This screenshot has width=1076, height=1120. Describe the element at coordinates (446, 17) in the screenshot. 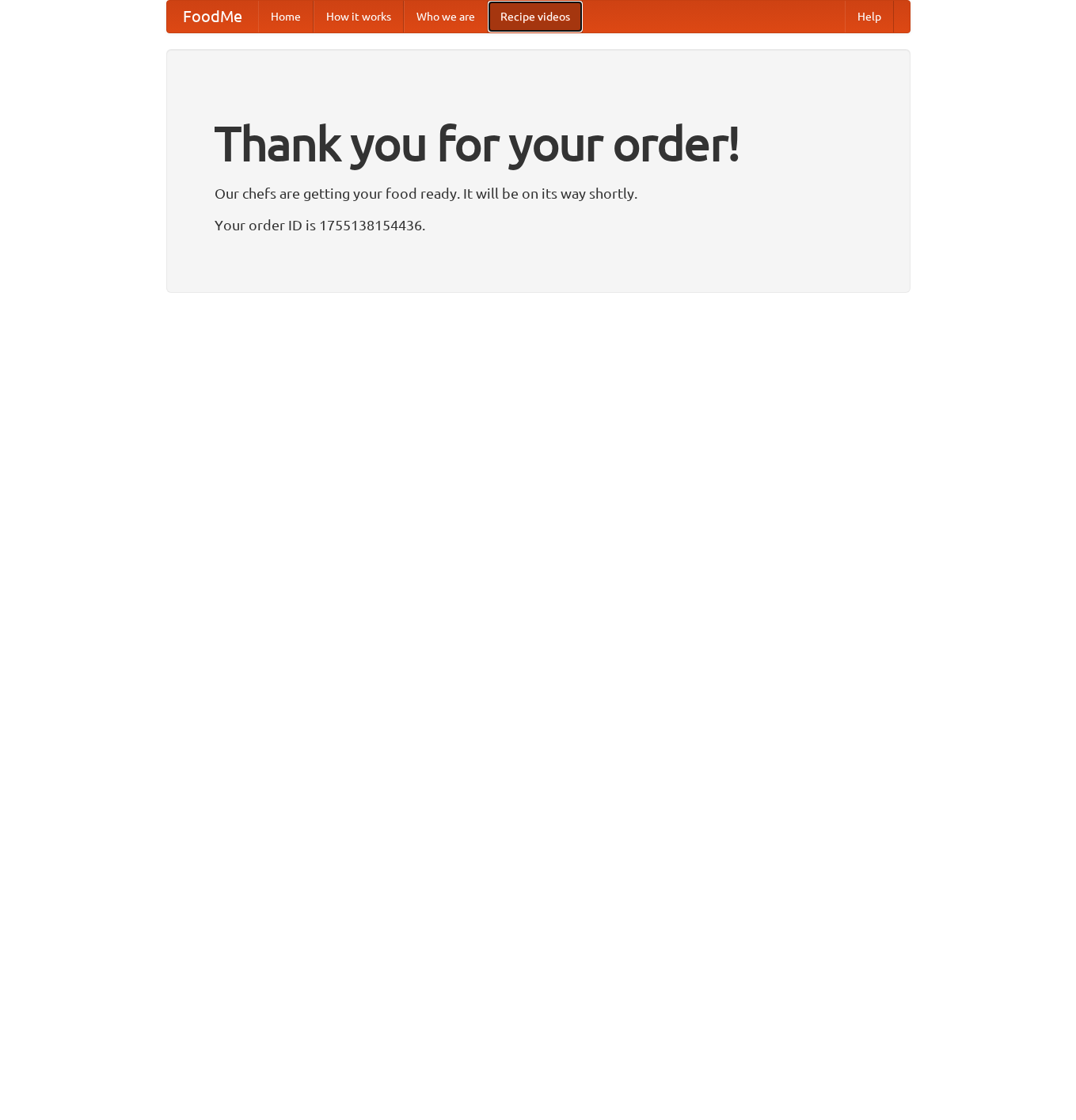

I see `a: Who we are` at that location.